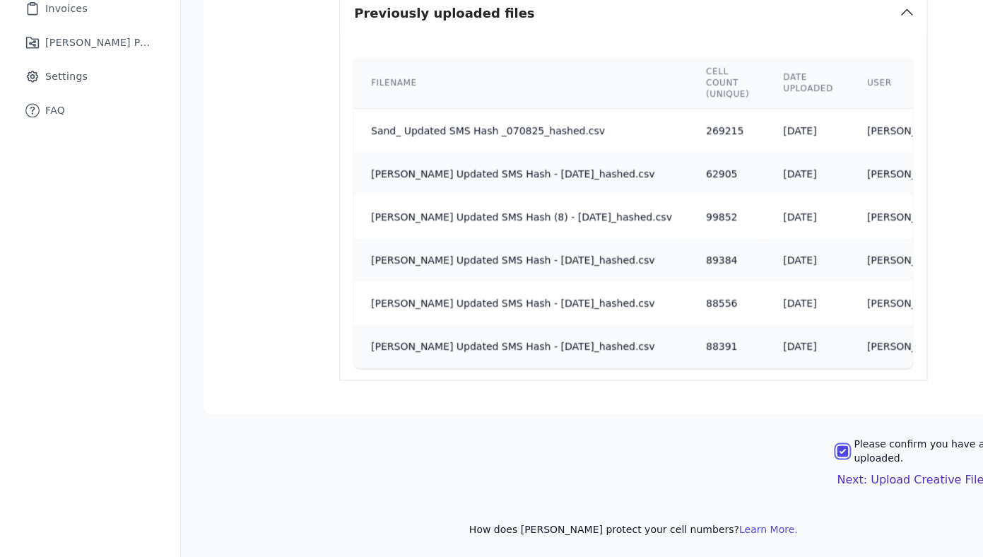  I want to click on td: 88556, so click(727, 303).